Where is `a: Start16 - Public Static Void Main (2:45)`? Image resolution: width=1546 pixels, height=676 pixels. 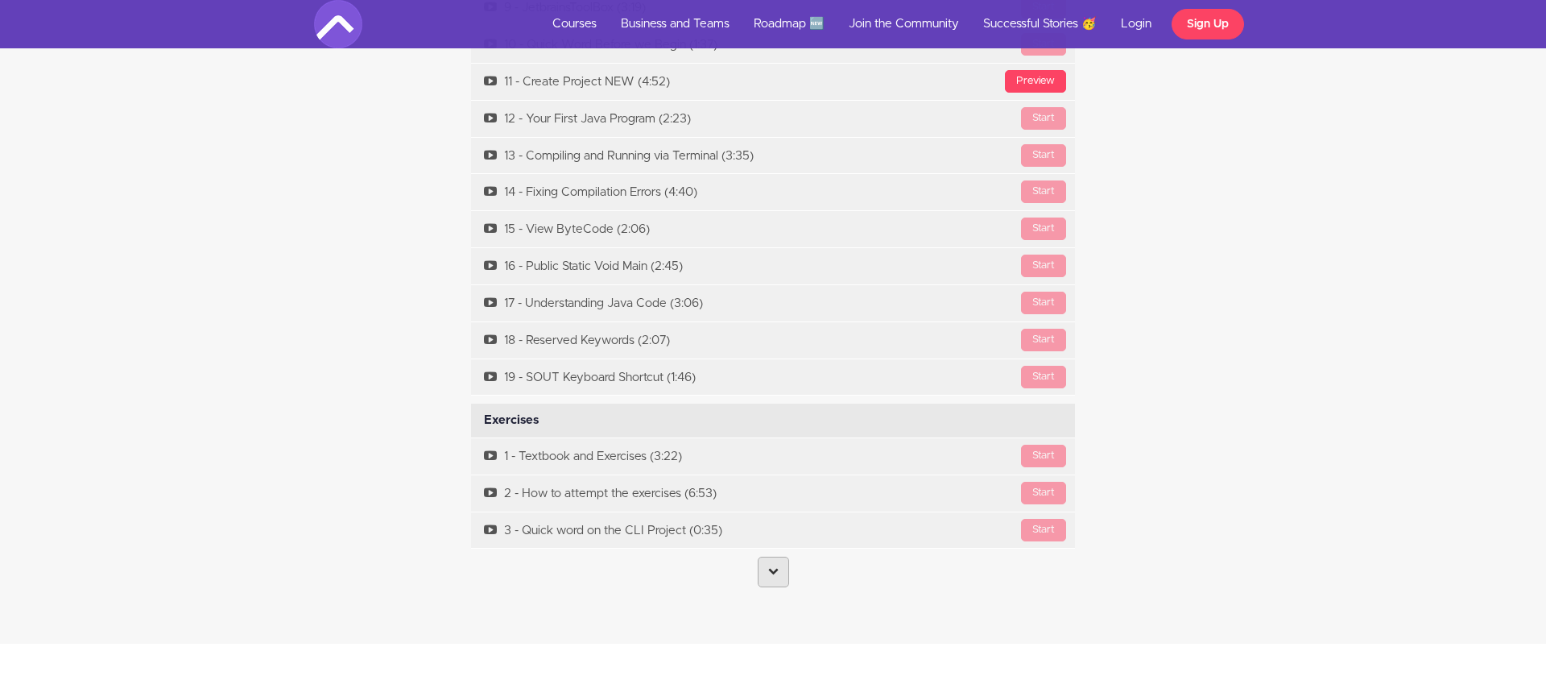 a: Start16 - Public Static Void Main (2:45) is located at coordinates (773, 266).